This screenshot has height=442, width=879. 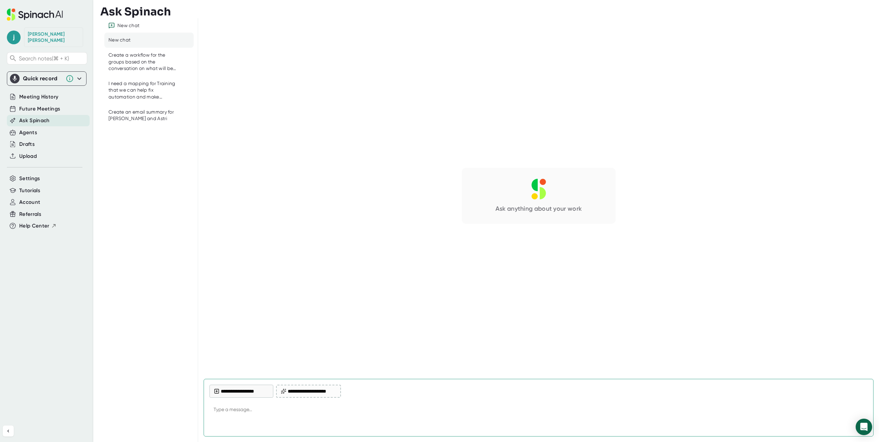 What do you see at coordinates (28, 156) in the screenshot?
I see `button: Upload` at bounding box center [28, 156].